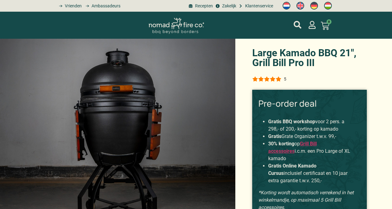 This screenshot has width=392, height=209. What do you see at coordinates (200, 6) in the screenshot?
I see `a: BBQ recepten` at bounding box center [200, 6].